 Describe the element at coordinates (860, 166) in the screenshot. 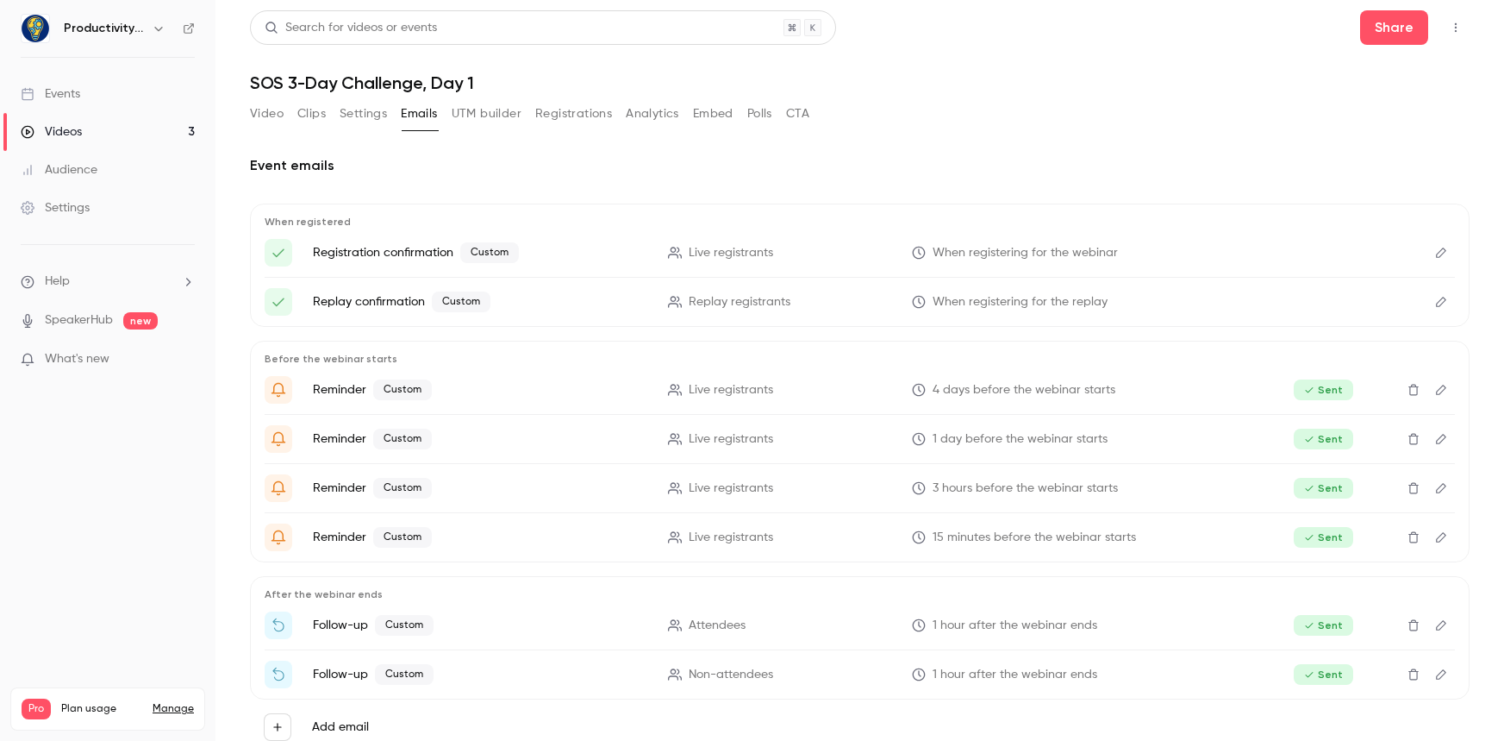

I see `h2: Event emails` at that location.